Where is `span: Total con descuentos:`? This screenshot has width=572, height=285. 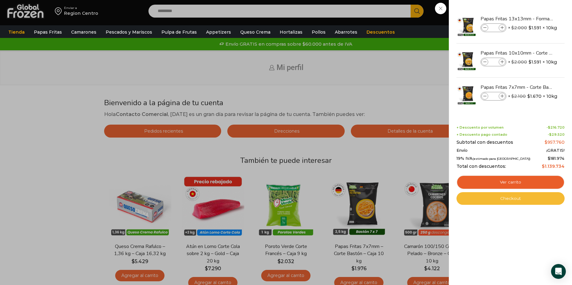 span: Total con descuentos: is located at coordinates (481, 166).